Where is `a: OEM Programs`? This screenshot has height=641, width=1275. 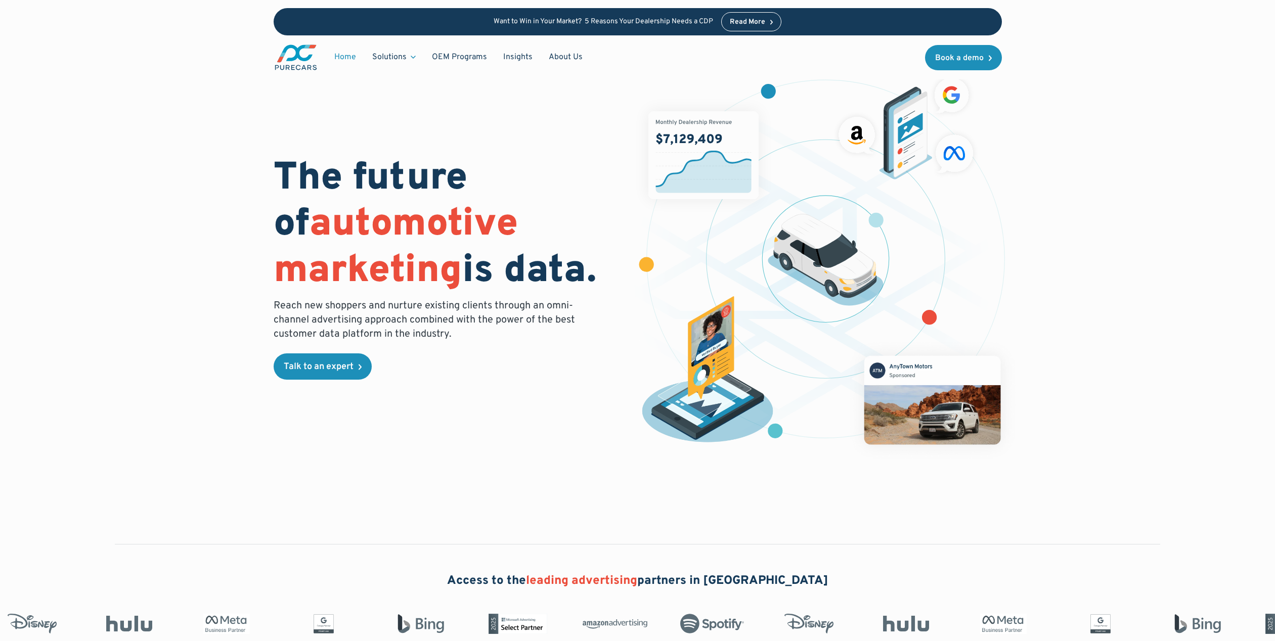 a: OEM Programs is located at coordinates (459, 57).